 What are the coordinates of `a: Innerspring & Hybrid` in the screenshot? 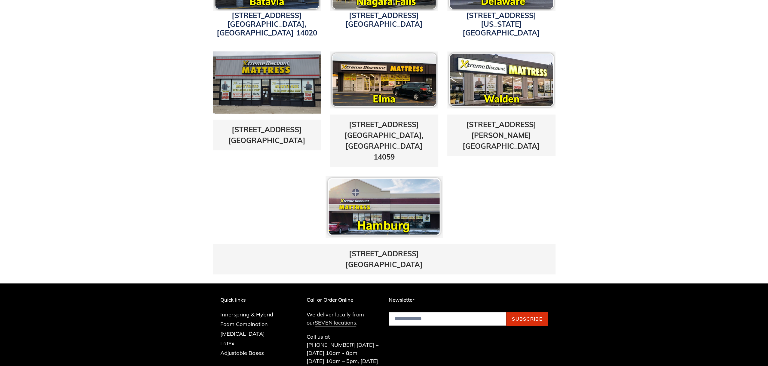 It's located at (247, 315).